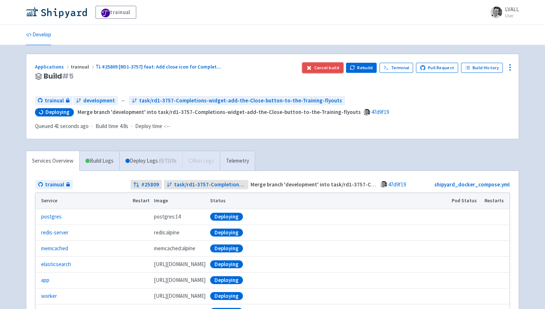  What do you see at coordinates (95, 101) in the screenshot?
I see `a: development` at bounding box center [95, 101].